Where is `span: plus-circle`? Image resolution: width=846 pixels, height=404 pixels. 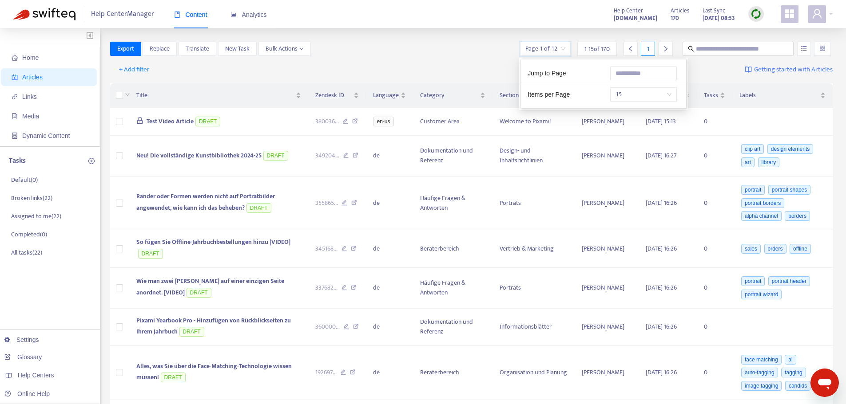 span: plus-circle is located at coordinates (91, 161).